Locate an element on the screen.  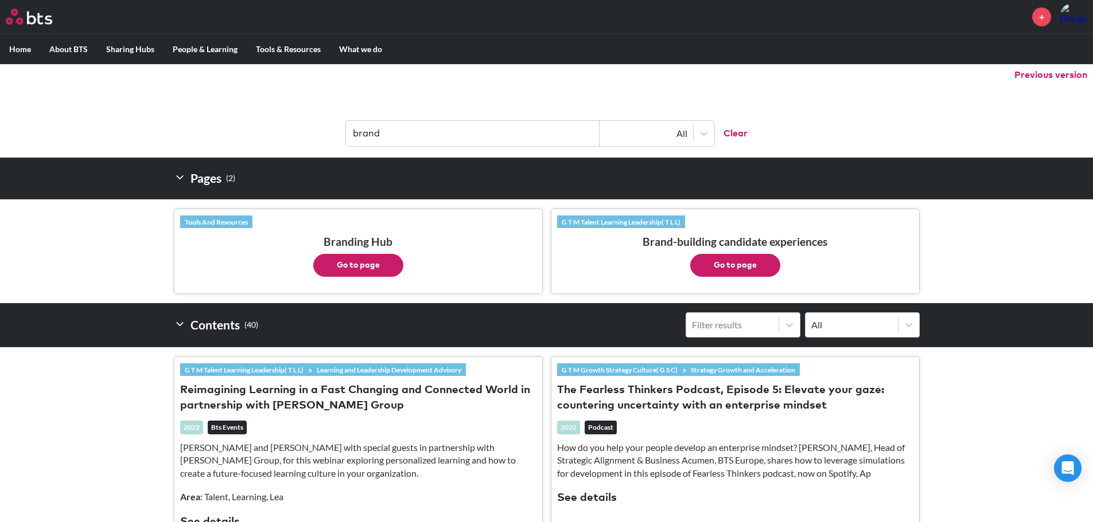
button: Clear is located at coordinates (731, 134).